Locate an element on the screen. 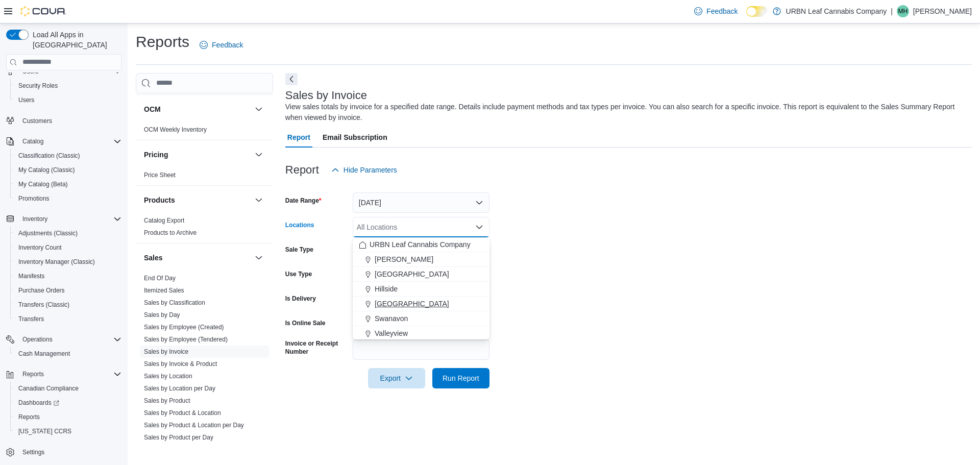 The height and width of the screenshot is (465, 980). span: Sales by Classification is located at coordinates (175, 303).